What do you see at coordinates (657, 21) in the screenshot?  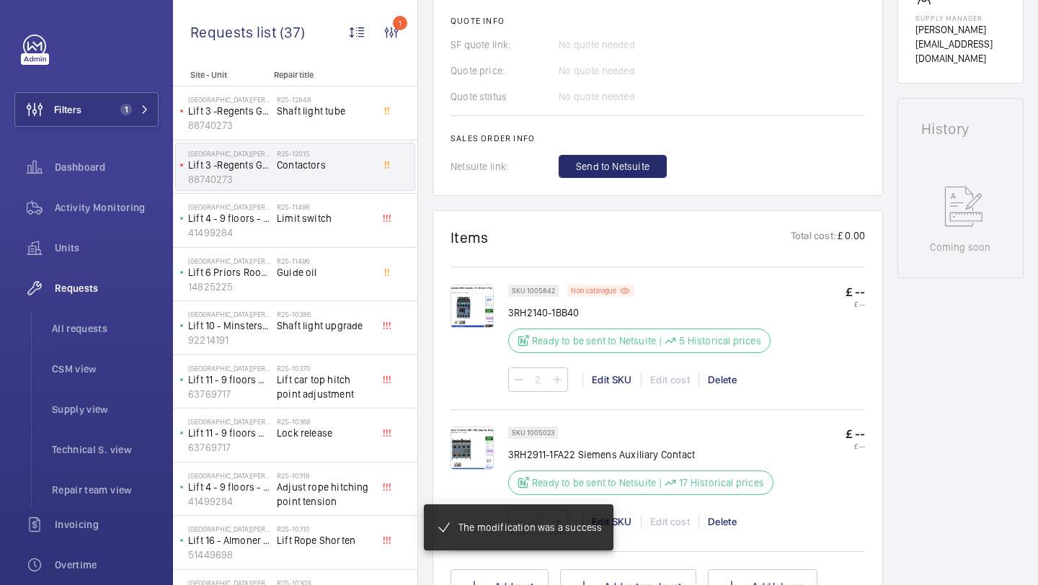 I see `h2: Quote info` at bounding box center [657, 21].